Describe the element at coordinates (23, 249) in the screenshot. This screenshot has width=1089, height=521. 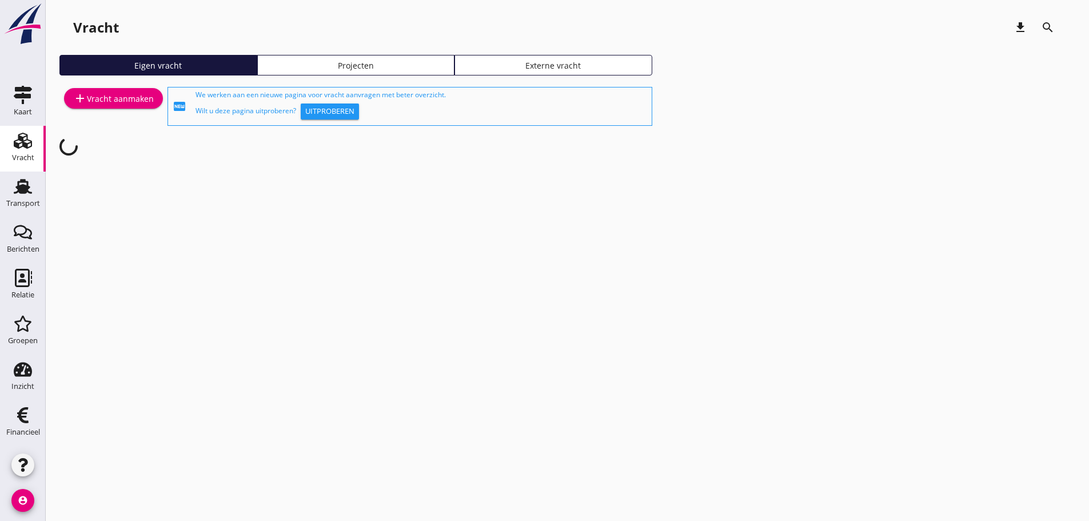
I see `div: Berichten` at that location.